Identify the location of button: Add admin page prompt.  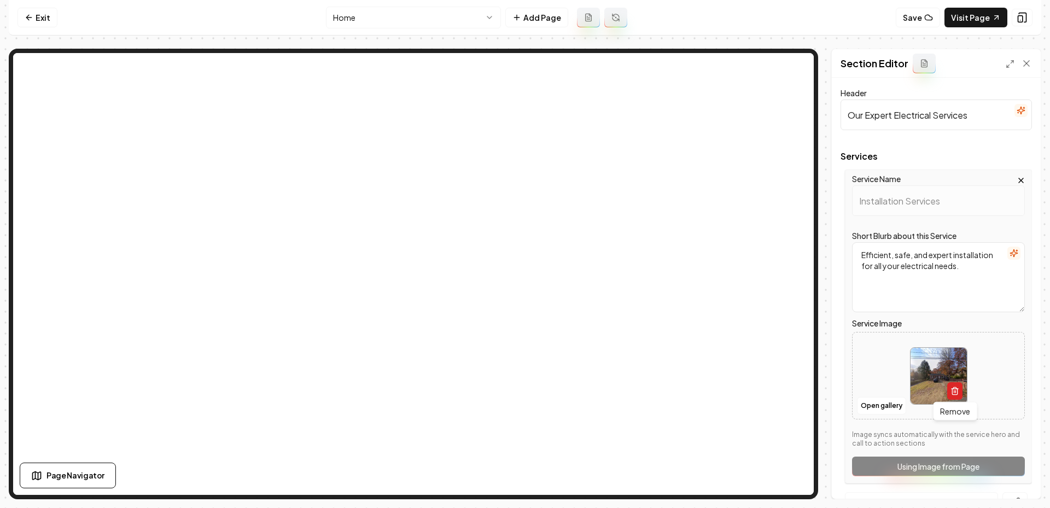
(588, 17).